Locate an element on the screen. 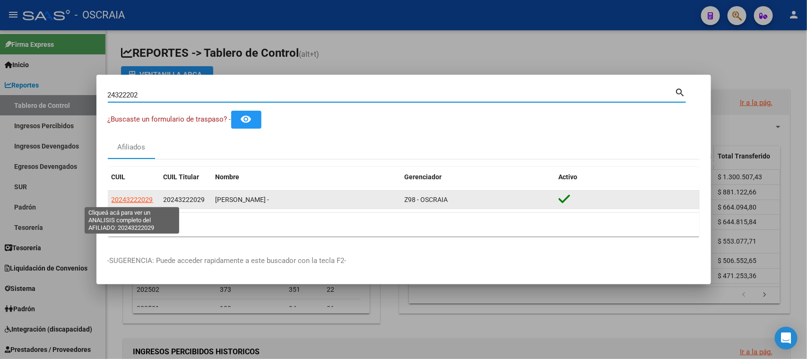  span: Gerenciador is located at coordinates (423, 177).